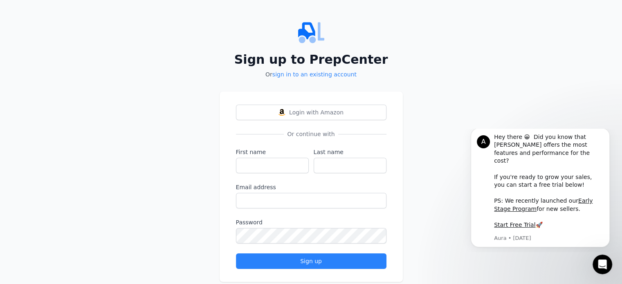 The image size is (622, 284). Describe the element at coordinates (90, 54) in the screenshot. I see `div: Message content` at that location.